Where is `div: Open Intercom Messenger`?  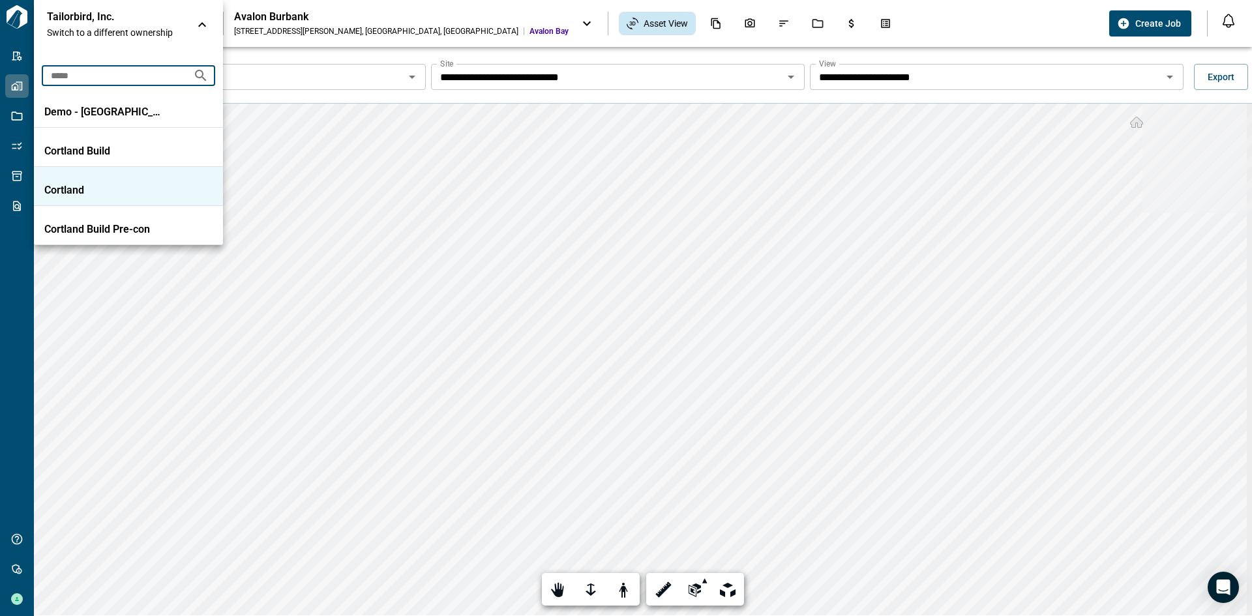
div: Open Intercom Messenger is located at coordinates (1224, 588).